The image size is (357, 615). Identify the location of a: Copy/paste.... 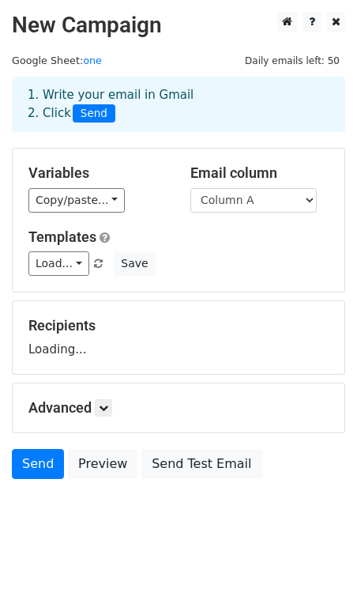
(77, 200).